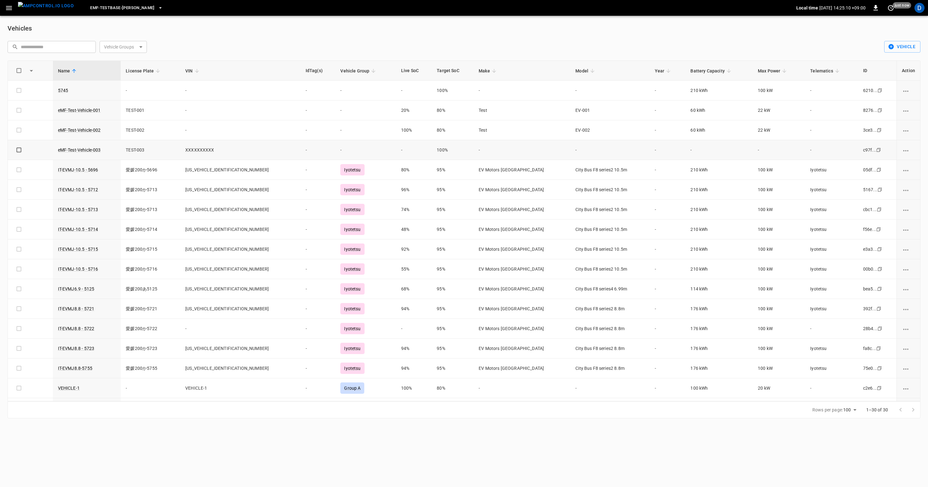 The width and height of the screenshot is (928, 487). I want to click on td: 210 kWh, so click(719, 90).